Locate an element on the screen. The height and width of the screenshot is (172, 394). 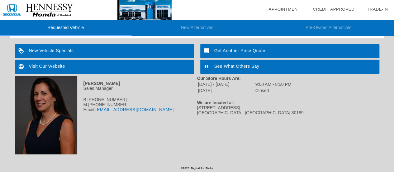
a: Appointment is located at coordinates (284, 9).